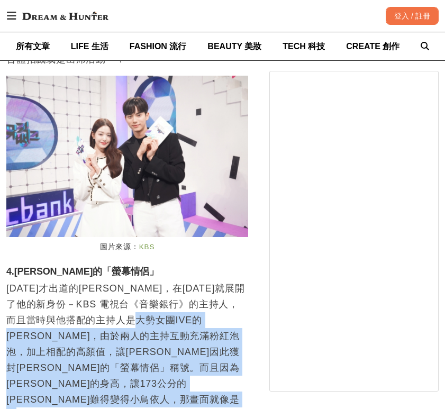  What do you see at coordinates (304, 46) in the screenshot?
I see `span: TECH 科技` at bounding box center [304, 46].